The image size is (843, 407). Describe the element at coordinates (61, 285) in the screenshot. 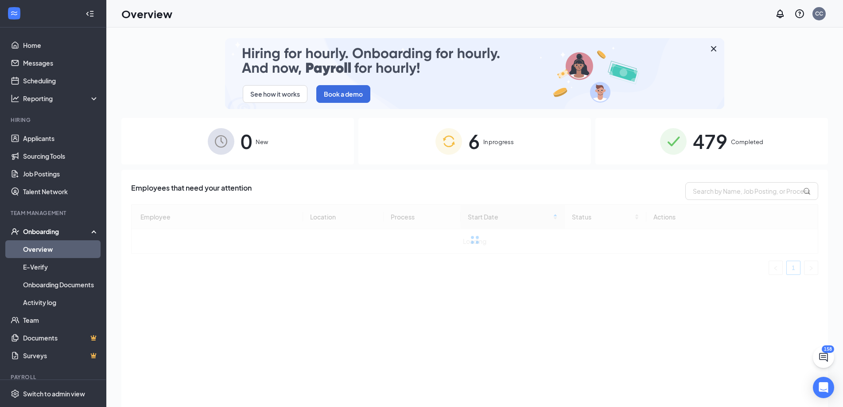

I see `a: Onboarding Documents` at that location.